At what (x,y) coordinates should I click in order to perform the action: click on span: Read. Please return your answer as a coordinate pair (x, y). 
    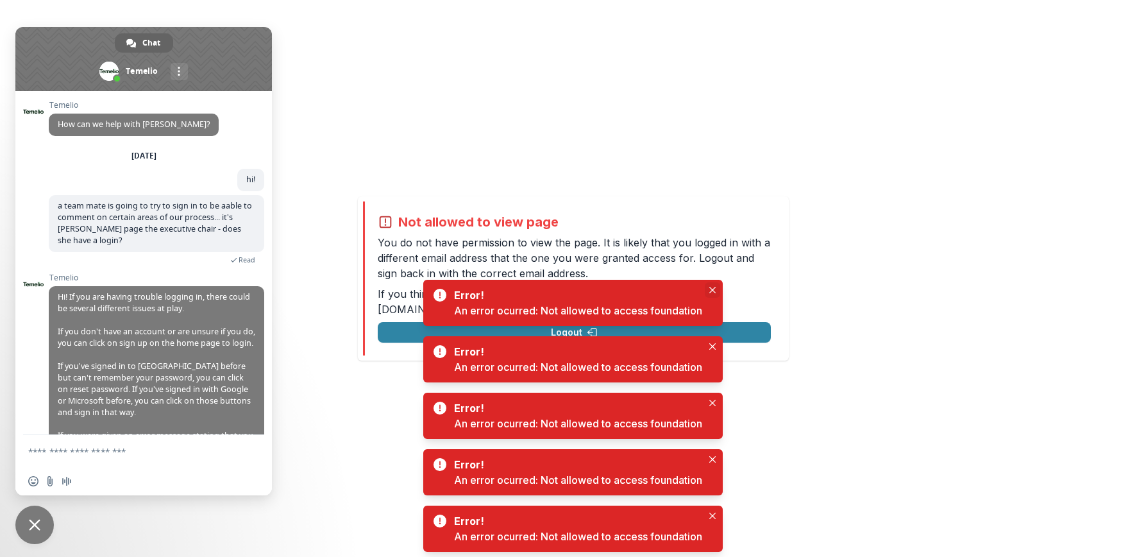
    Looking at the image, I should click on (247, 260).